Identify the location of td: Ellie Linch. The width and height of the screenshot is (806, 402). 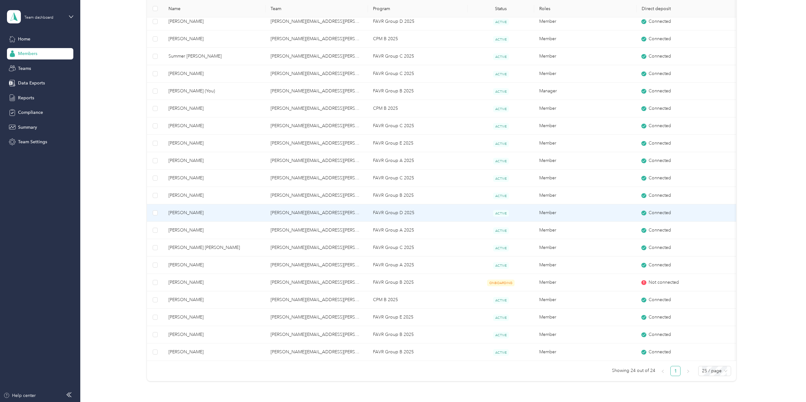
(215, 282).